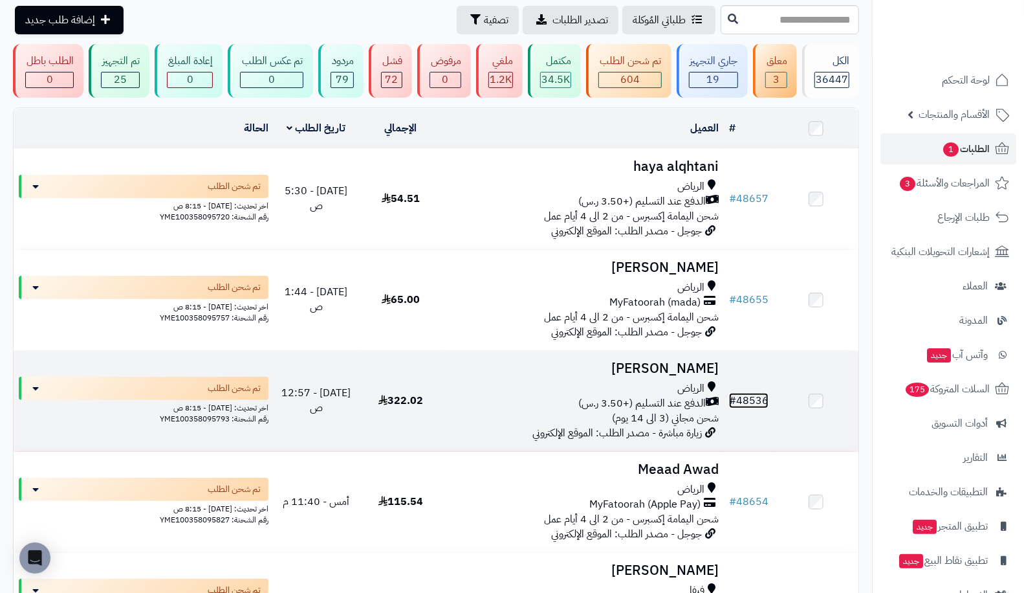 The width and height of the screenshot is (1024, 593). I want to click on span: 1.2K, so click(501, 80).